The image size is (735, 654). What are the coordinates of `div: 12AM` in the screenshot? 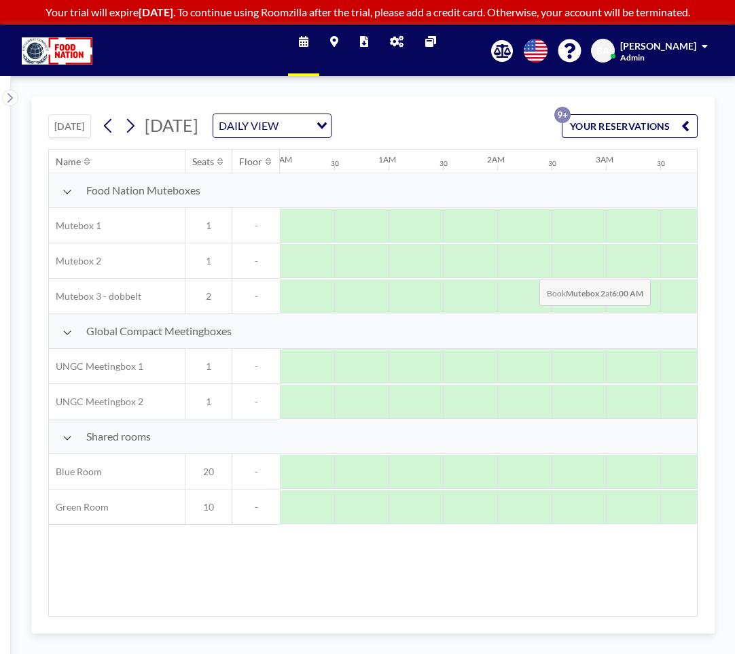 It's located at (281, 159).